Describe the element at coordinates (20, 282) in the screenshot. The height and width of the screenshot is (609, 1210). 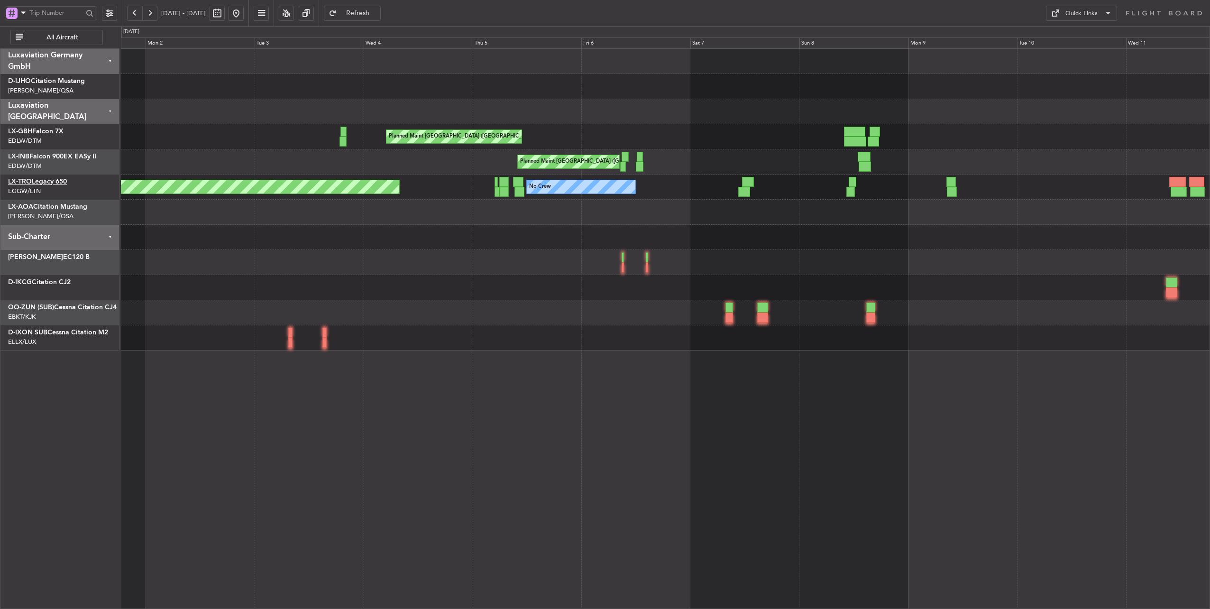
I see `span: D-IKCG` at that location.